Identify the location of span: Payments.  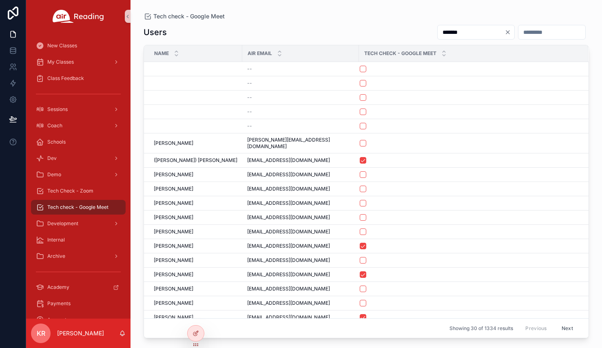
(59, 304).